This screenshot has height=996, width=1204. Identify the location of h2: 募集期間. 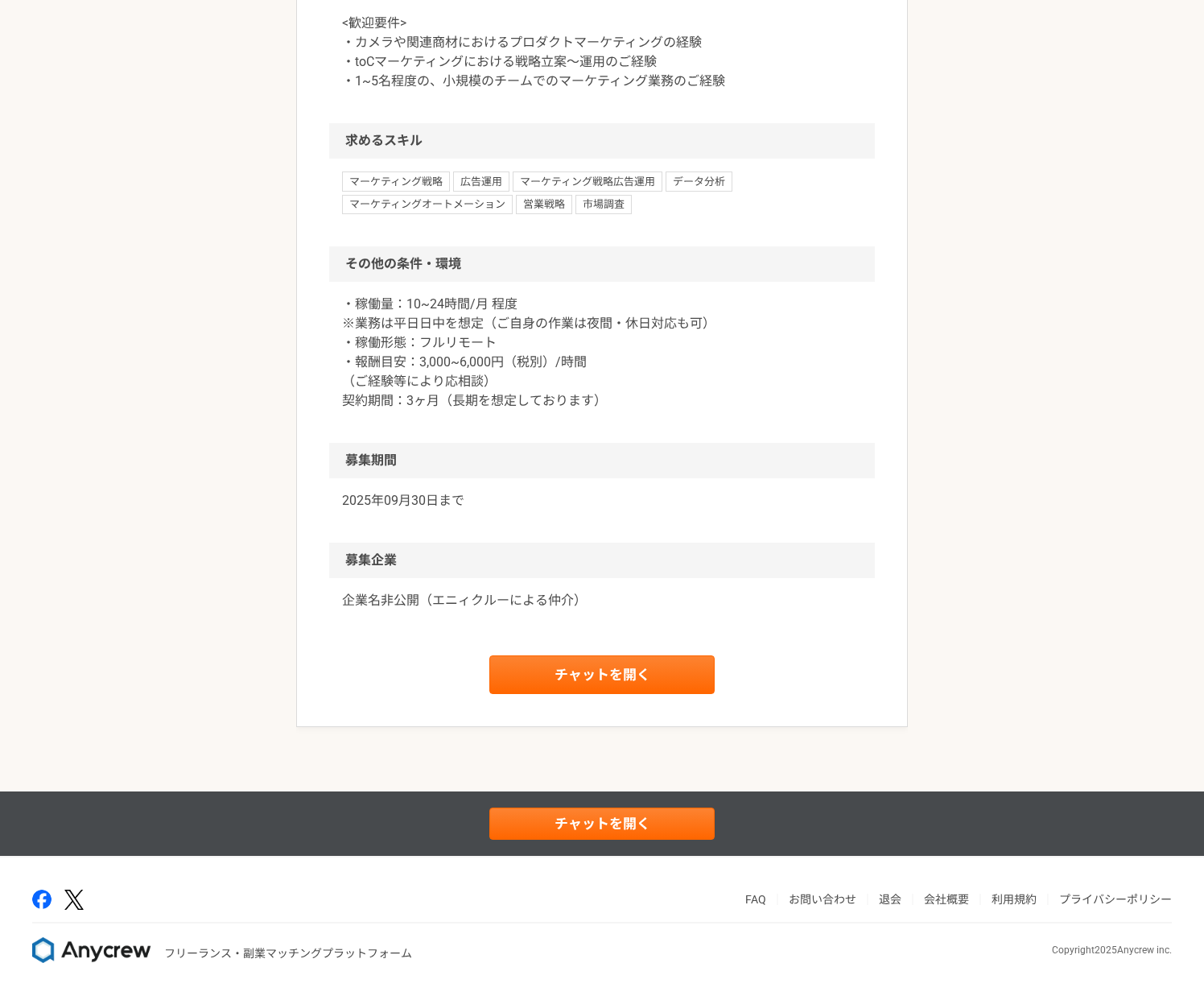
(602, 461).